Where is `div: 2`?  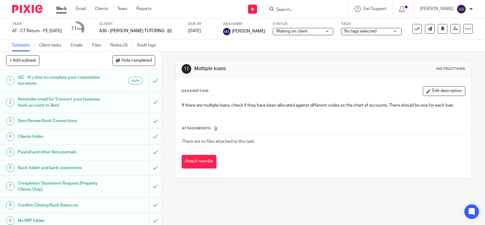
div: 2 is located at coordinates (10, 102).